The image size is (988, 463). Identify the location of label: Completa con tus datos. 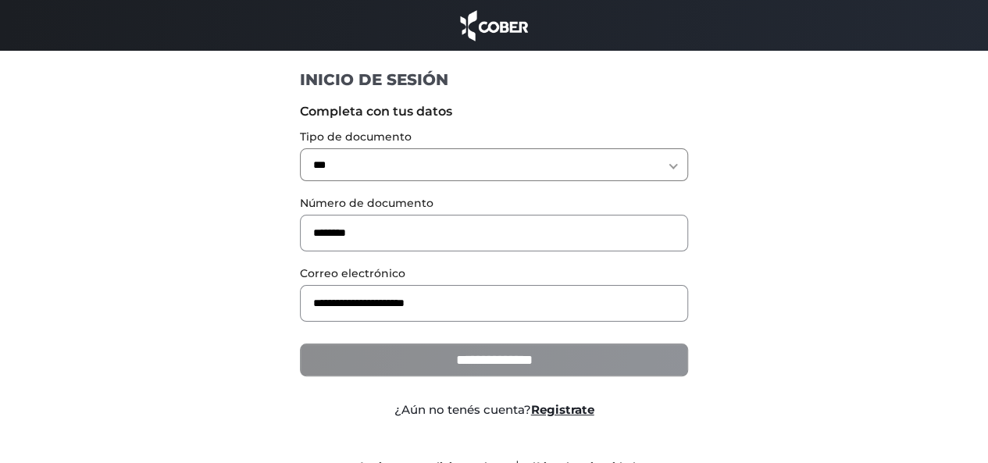
(494, 112).